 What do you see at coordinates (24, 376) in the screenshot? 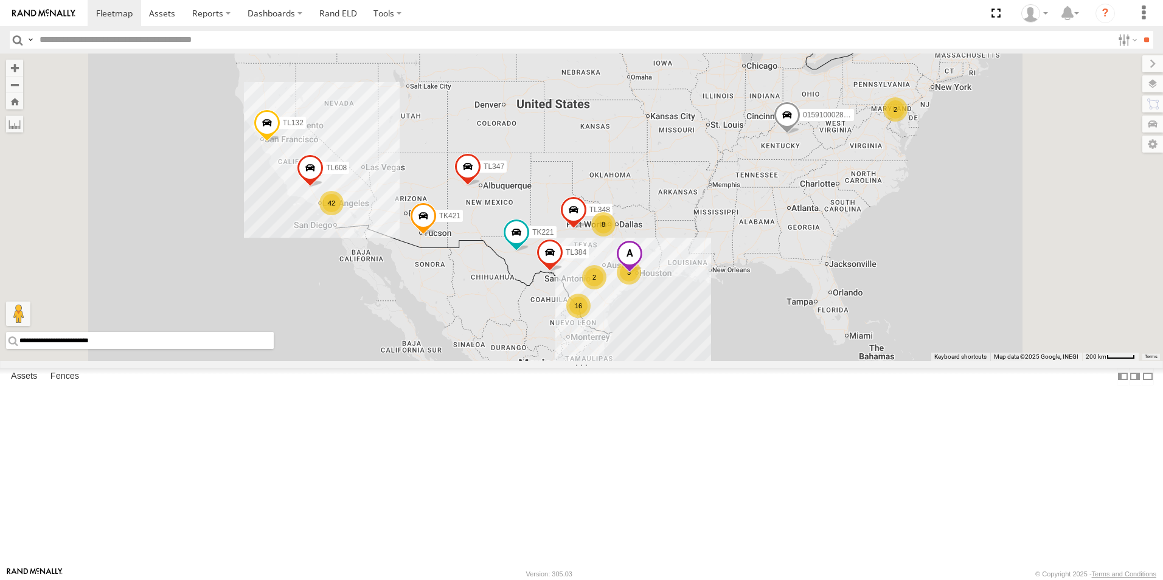
I see `label: Assets` at bounding box center [24, 376].